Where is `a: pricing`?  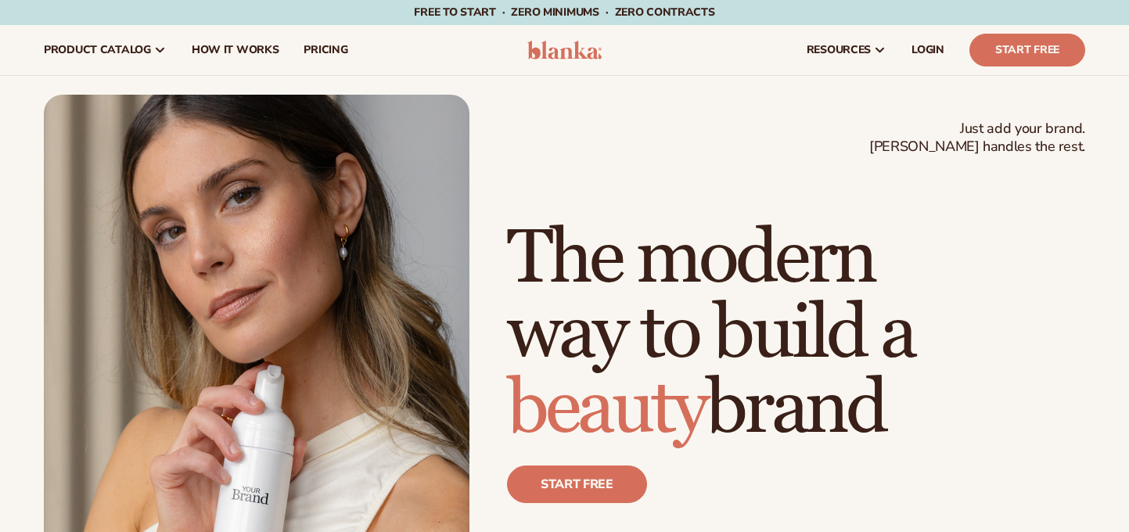
a: pricing is located at coordinates (325, 50).